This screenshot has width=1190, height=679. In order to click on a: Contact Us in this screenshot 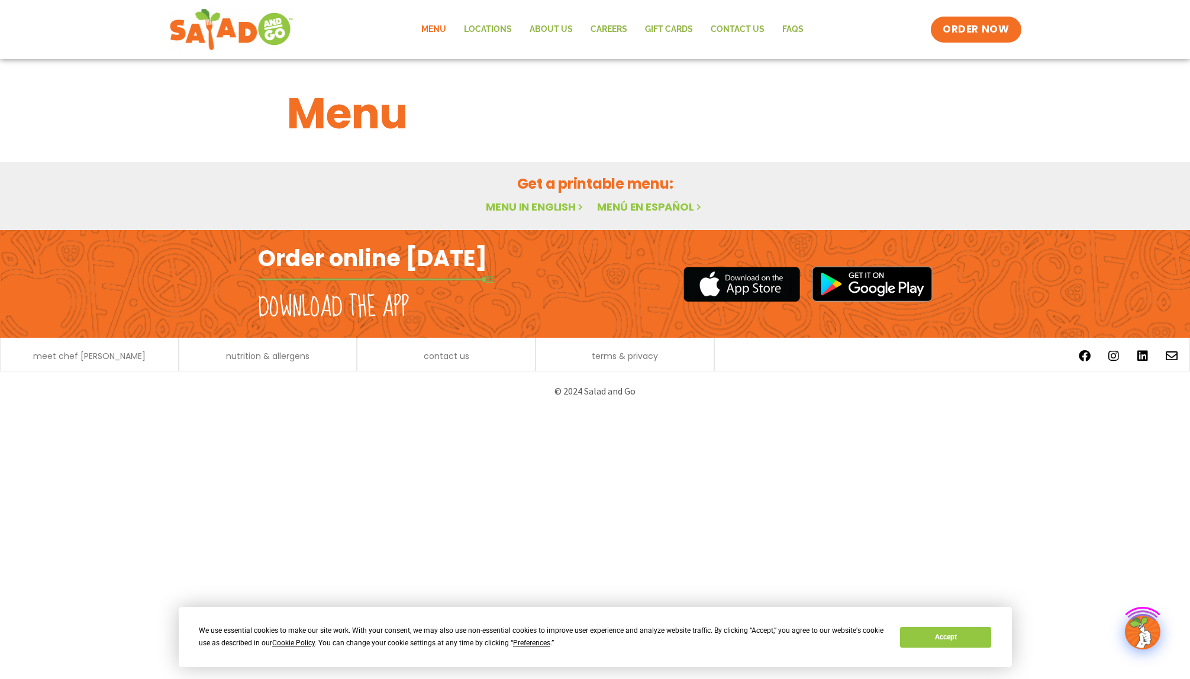, I will do `click(737, 30)`.